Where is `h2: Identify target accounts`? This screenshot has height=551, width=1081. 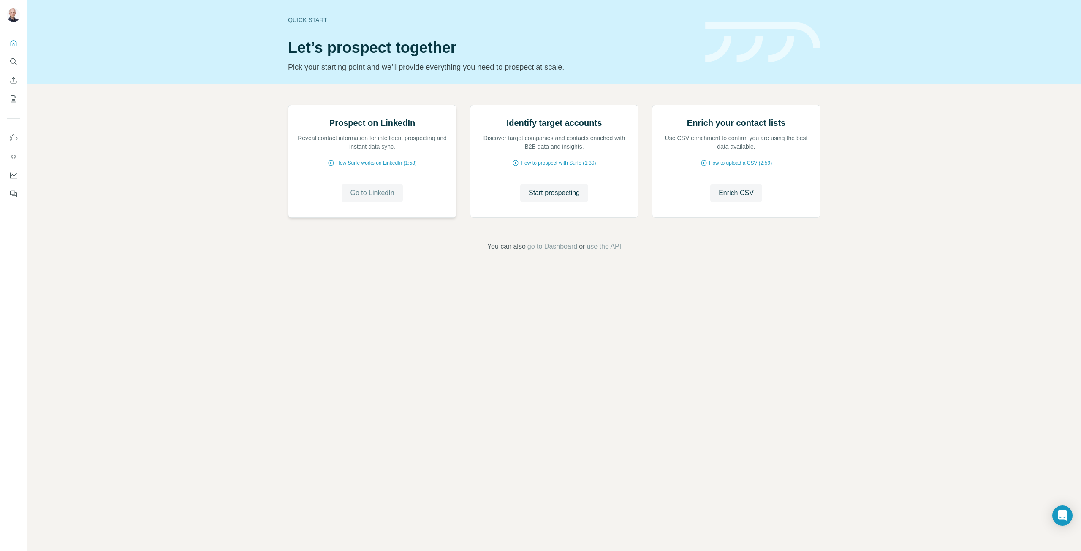
h2: Identify target accounts is located at coordinates (554, 123).